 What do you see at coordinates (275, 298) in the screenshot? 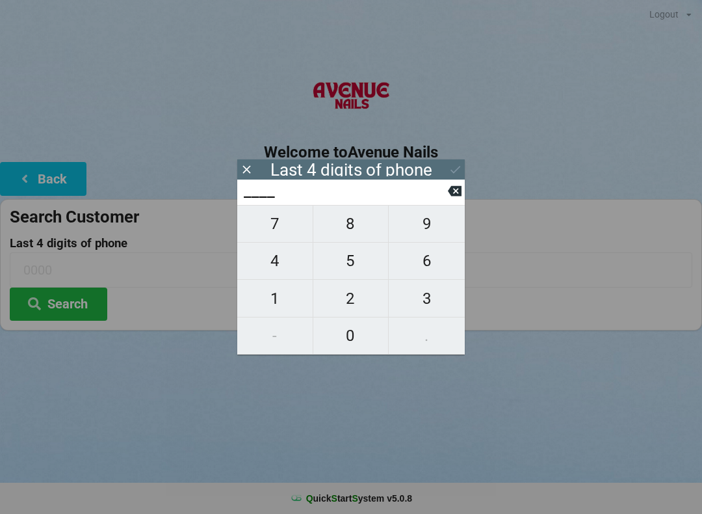
I see `span: 1` at bounding box center [275, 298].